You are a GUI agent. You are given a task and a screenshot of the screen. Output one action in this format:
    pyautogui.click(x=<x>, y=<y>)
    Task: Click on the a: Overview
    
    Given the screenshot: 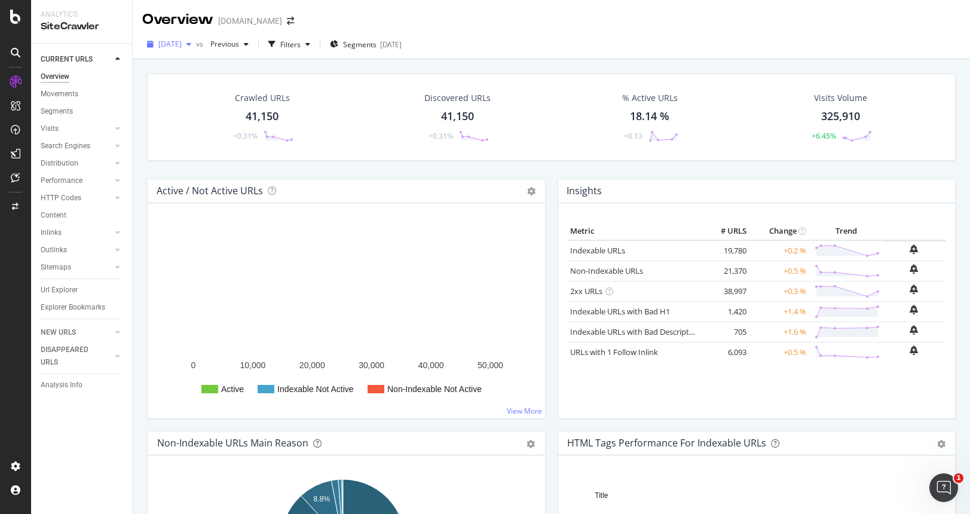 What is the action you would take?
    pyautogui.click(x=82, y=76)
    